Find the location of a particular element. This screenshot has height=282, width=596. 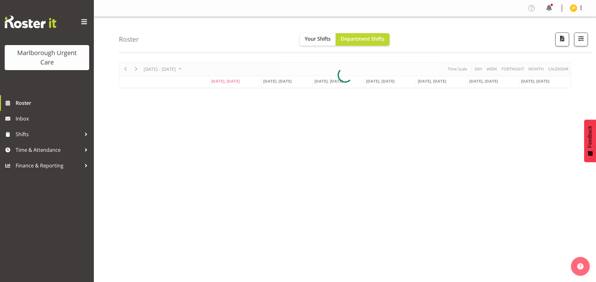

button: Download a PDF of the roster according to the set date range. is located at coordinates (562, 39).